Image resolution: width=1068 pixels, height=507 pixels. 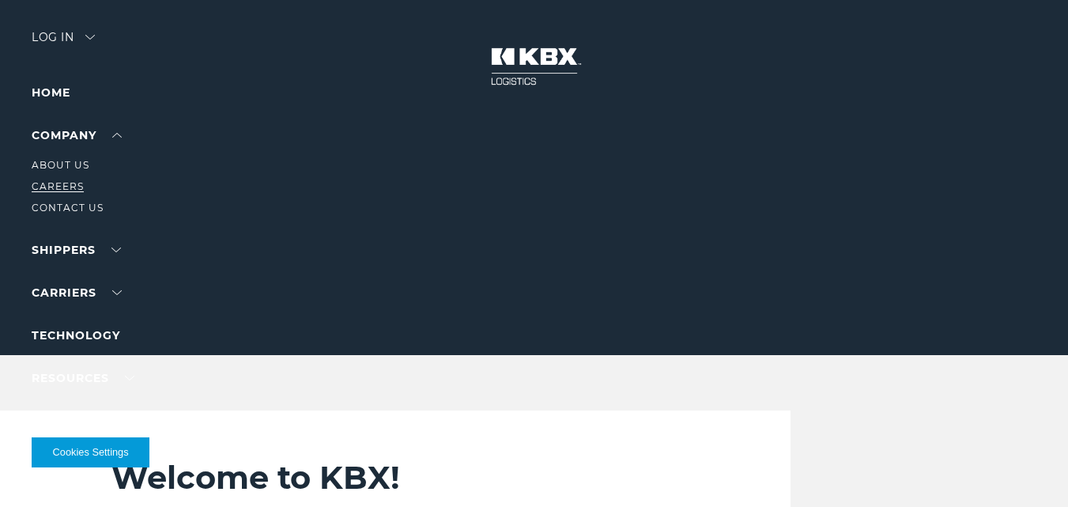 I want to click on a: About Us, so click(x=60, y=164).